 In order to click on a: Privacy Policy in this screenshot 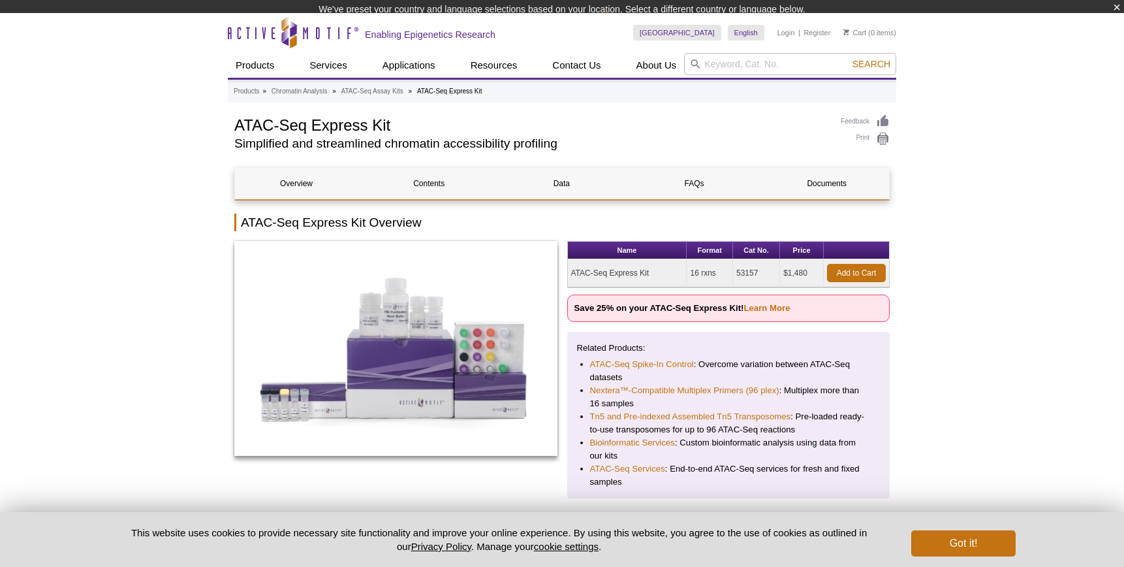, I will do `click(441, 546)`.